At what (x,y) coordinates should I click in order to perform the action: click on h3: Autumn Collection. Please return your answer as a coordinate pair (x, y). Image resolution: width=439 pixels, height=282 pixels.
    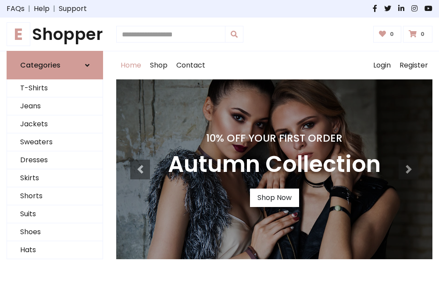
    Looking at the image, I should click on (274, 164).